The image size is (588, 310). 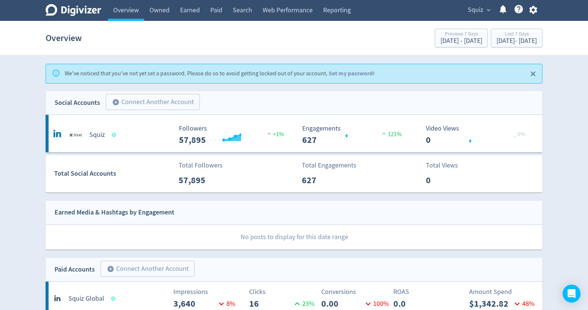 I want to click on h5: Squiz, so click(x=97, y=135).